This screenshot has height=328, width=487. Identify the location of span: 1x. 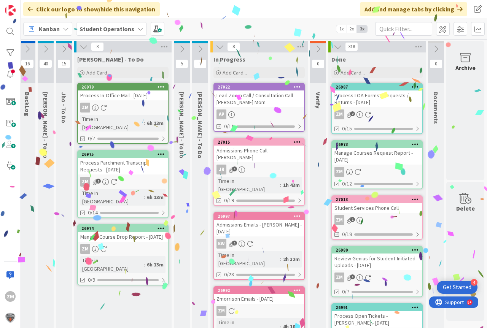
(341, 29).